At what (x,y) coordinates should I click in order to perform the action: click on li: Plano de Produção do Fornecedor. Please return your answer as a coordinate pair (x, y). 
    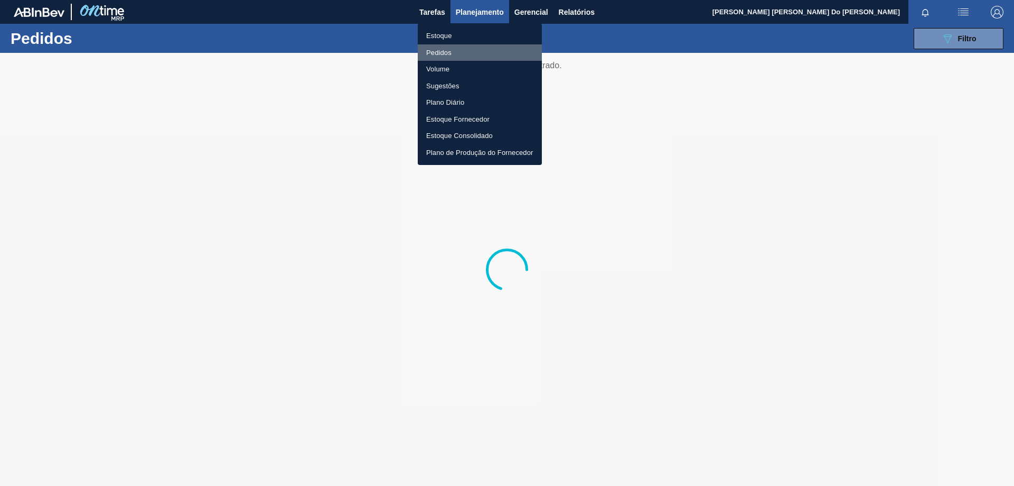
    Looking at the image, I should click on (480, 153).